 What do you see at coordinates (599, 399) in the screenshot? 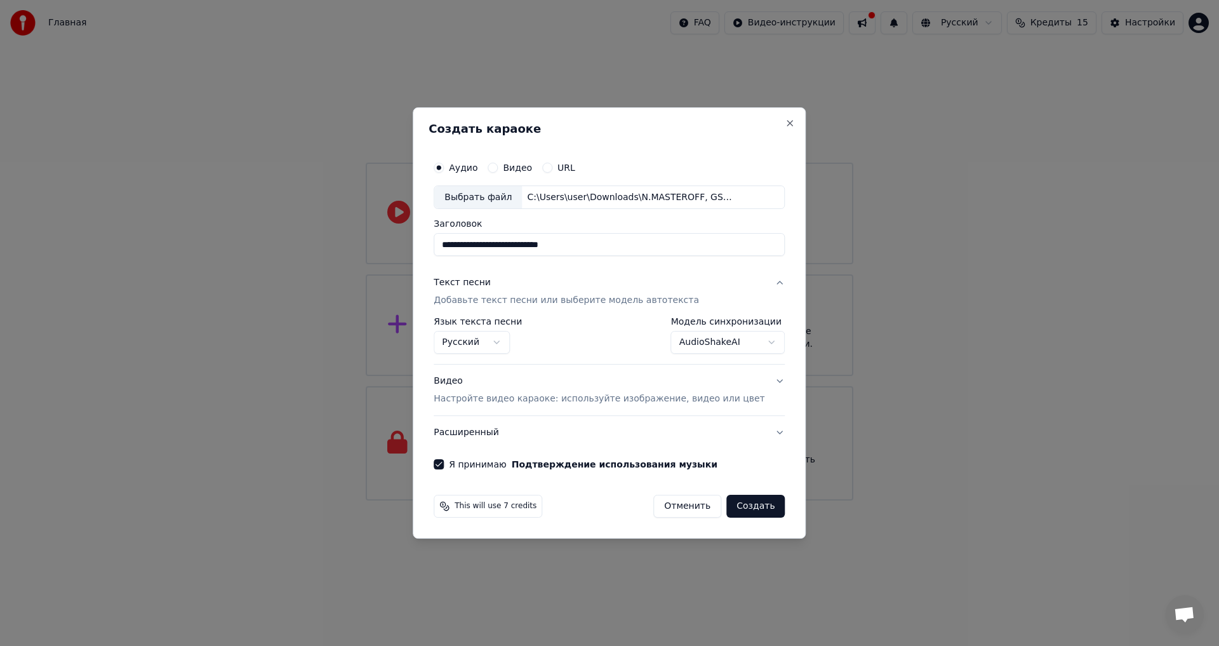
I see `p: Настройте видео караоке: используйте изображение, видео или цвет` at bounding box center [599, 399].